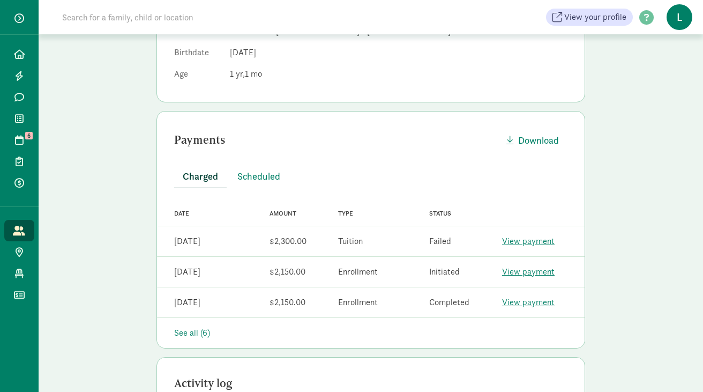  Describe the element at coordinates (371, 333) in the screenshot. I see `div: See all (6)` at that location.